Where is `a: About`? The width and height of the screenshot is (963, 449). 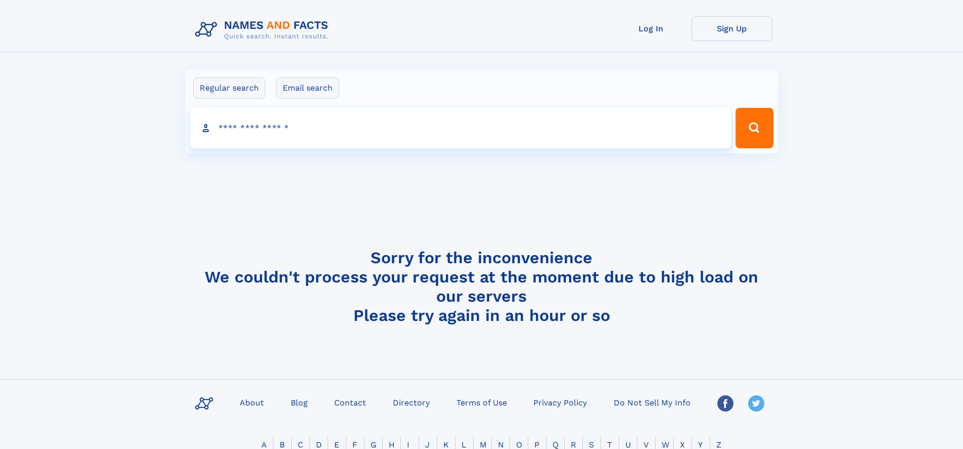 a: About is located at coordinates (252, 402).